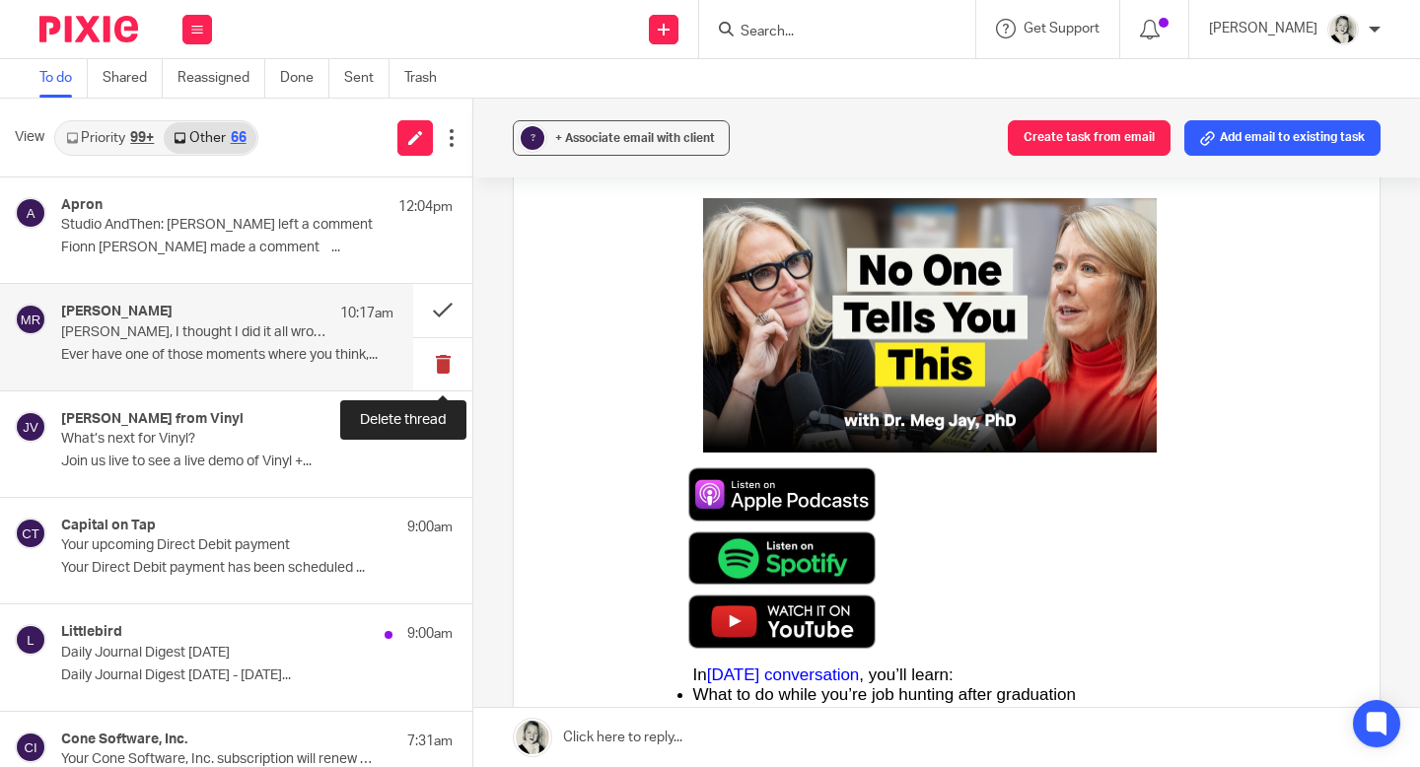 This screenshot has width=1420, height=767. I want to click on h4: Apron, so click(82, 205).